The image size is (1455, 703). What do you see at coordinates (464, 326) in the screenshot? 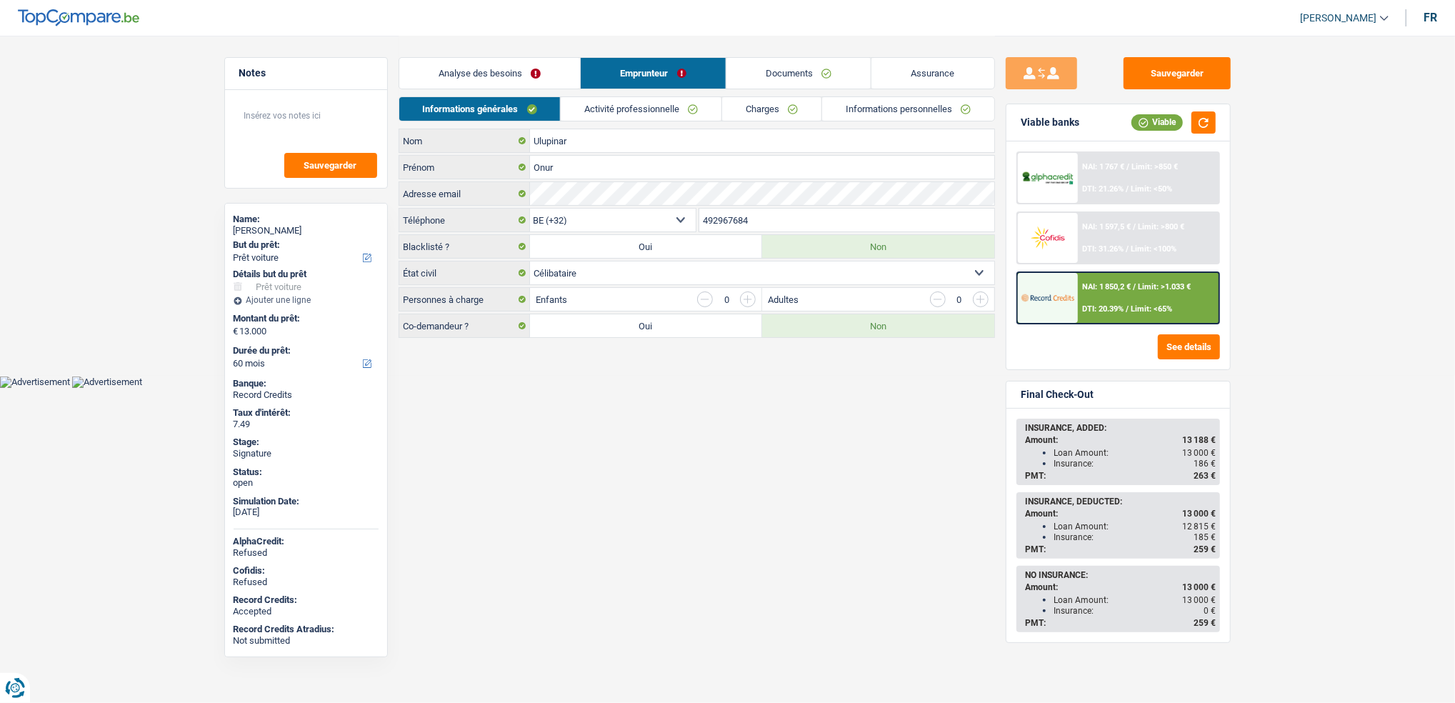
I see `label: Co-demandeur ?` at bounding box center [464, 326].